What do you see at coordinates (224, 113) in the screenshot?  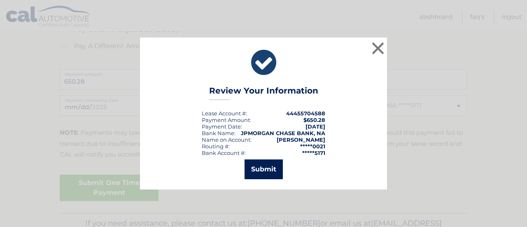 I see `div: Lease Account #:` at bounding box center [224, 113].